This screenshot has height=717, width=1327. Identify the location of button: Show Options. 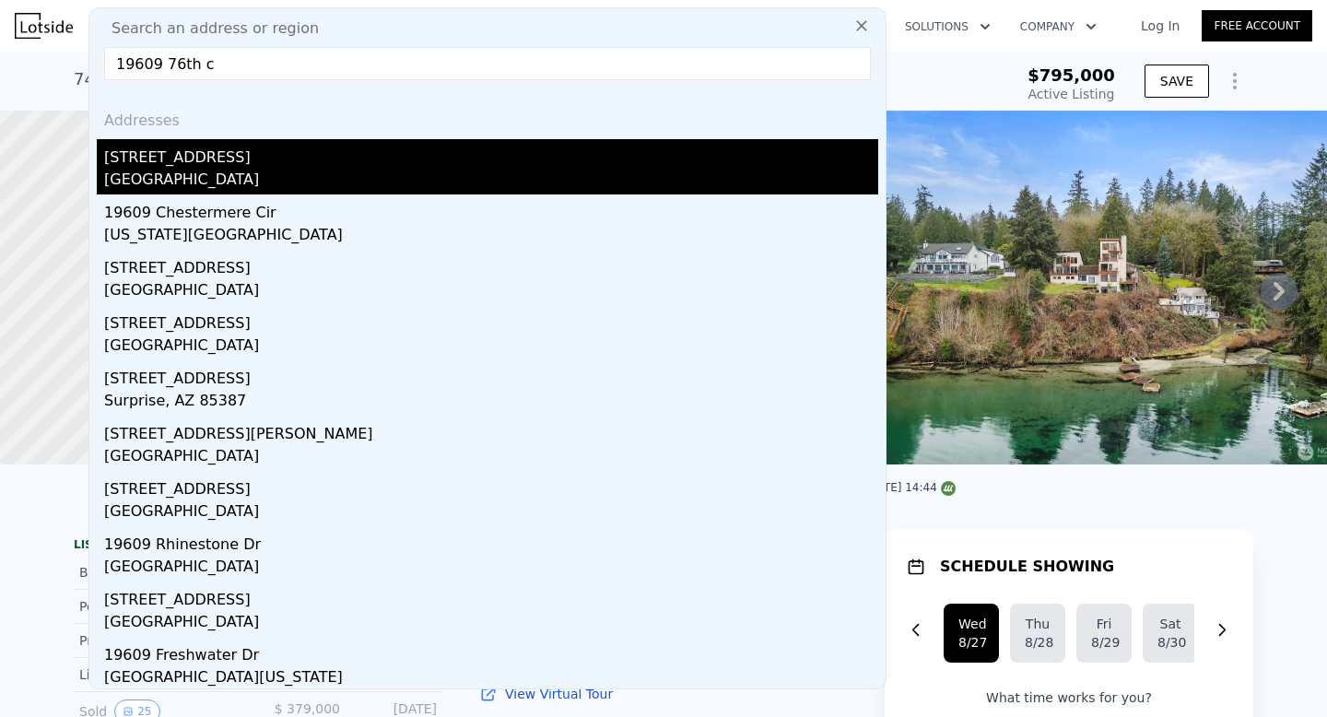
(1234, 81).